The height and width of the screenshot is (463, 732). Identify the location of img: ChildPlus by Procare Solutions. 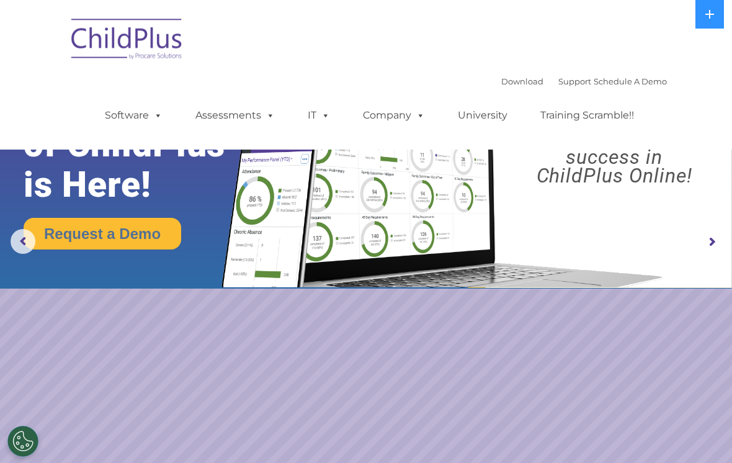
(127, 41).